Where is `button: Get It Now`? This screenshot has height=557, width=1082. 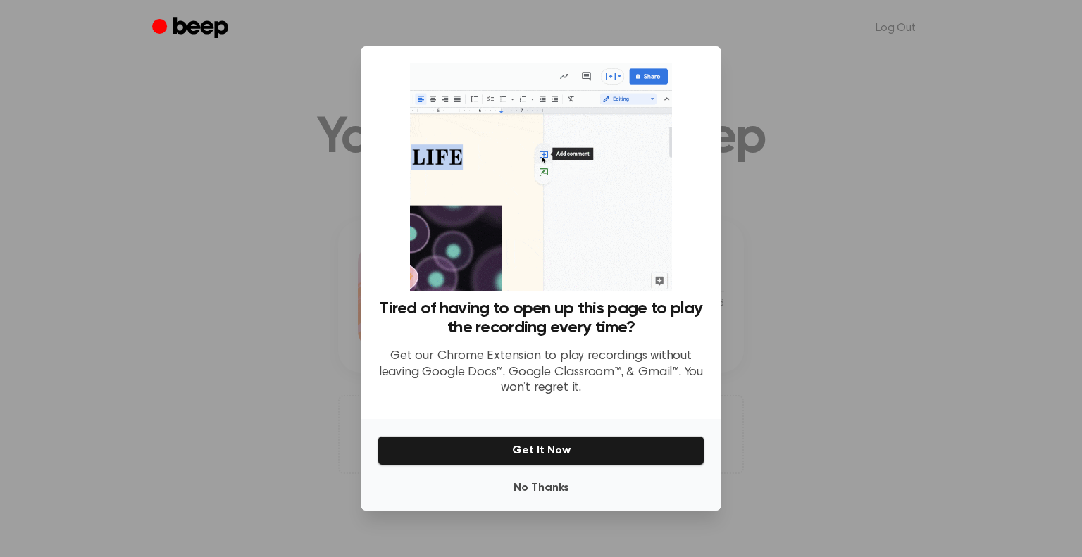 button: Get It Now is located at coordinates (541, 451).